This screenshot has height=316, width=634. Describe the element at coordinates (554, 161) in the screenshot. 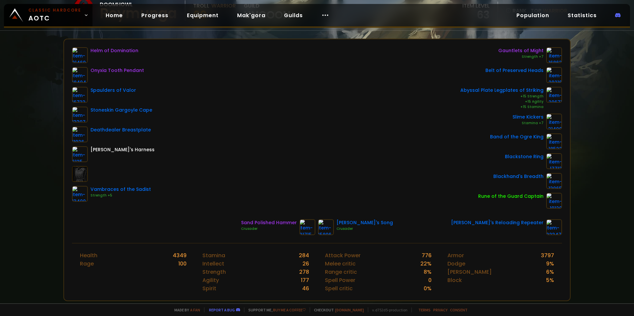

I see `img: item-17713` at that location.